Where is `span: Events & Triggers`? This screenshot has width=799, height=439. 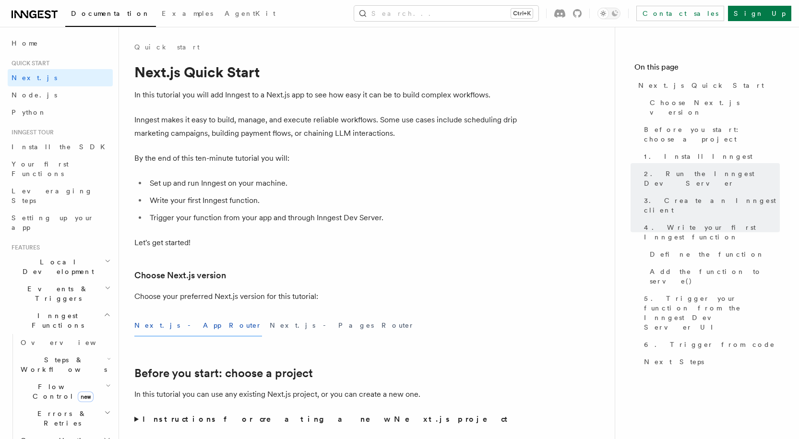
span: Events & Triggers is located at coordinates (56, 294).